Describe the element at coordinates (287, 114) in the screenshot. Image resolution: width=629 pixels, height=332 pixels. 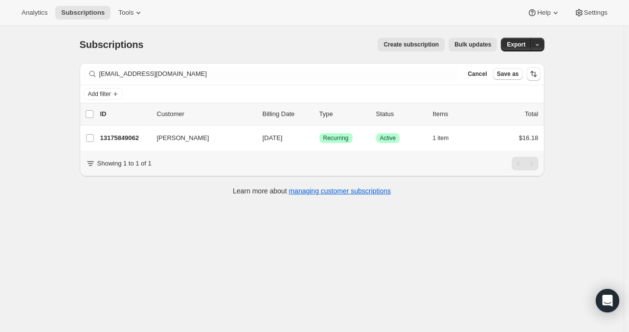
I see `p: Billing Date` at that location.